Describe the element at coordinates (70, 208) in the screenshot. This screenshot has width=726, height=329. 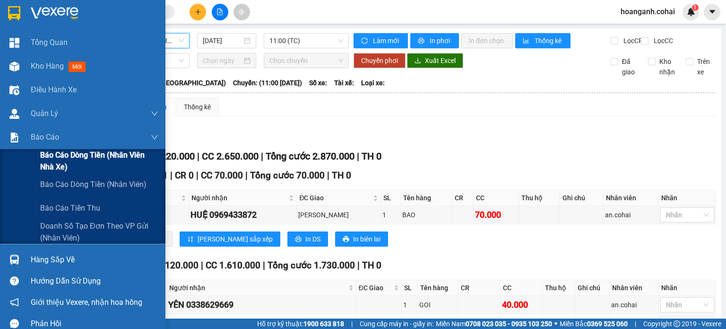
I see `span: Báo cáo tiền thu` at that location.